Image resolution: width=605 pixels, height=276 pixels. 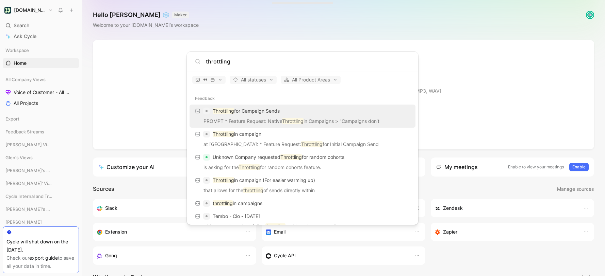 What do you see at coordinates (302, 204) in the screenshot?
I see `a: throttlingin campaigns` at bounding box center [302, 204].